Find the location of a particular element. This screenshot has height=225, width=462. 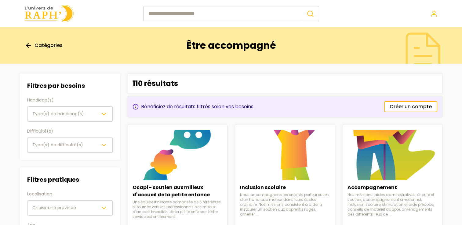

a: Se connecter is located at coordinates (433, 14).